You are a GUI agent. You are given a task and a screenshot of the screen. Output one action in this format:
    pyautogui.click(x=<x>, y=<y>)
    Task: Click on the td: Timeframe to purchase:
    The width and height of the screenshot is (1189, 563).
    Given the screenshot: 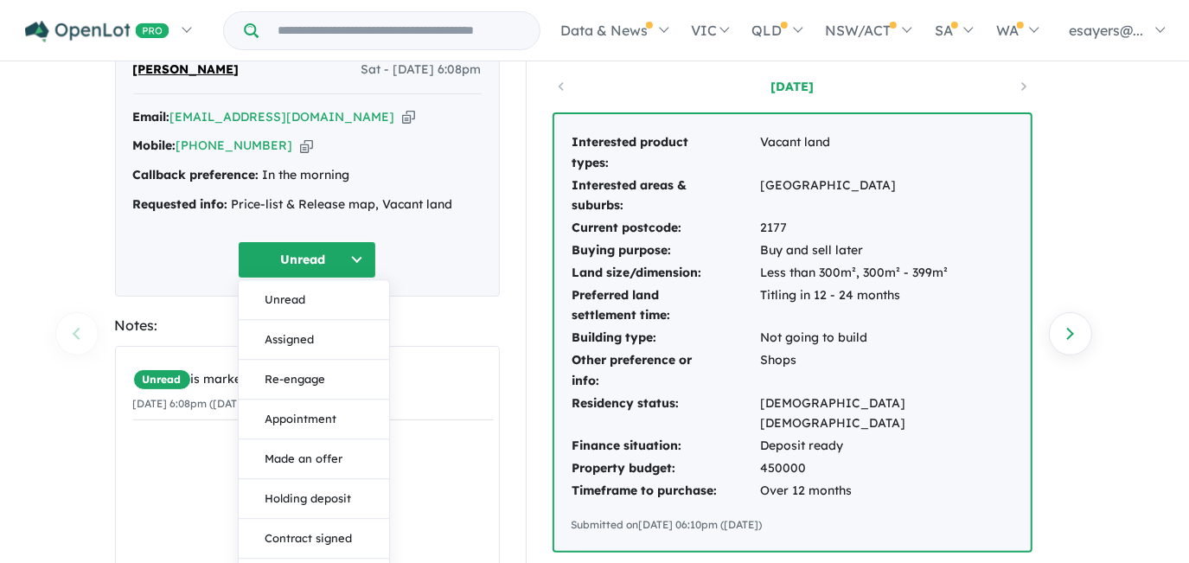 What is the action you would take?
    pyautogui.click(x=666, y=491)
    